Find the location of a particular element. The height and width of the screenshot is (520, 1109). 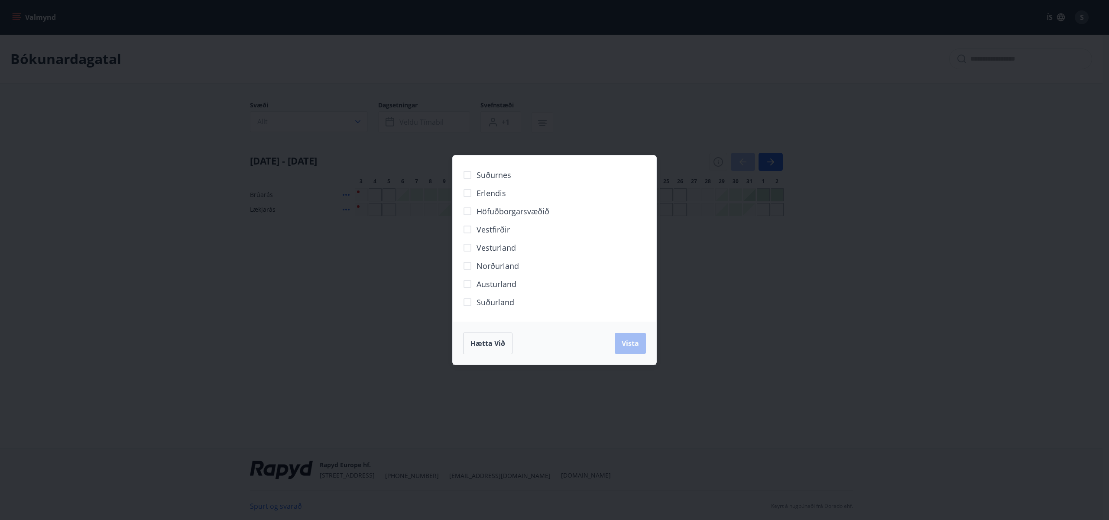

span: Suðurland is located at coordinates (495, 302).